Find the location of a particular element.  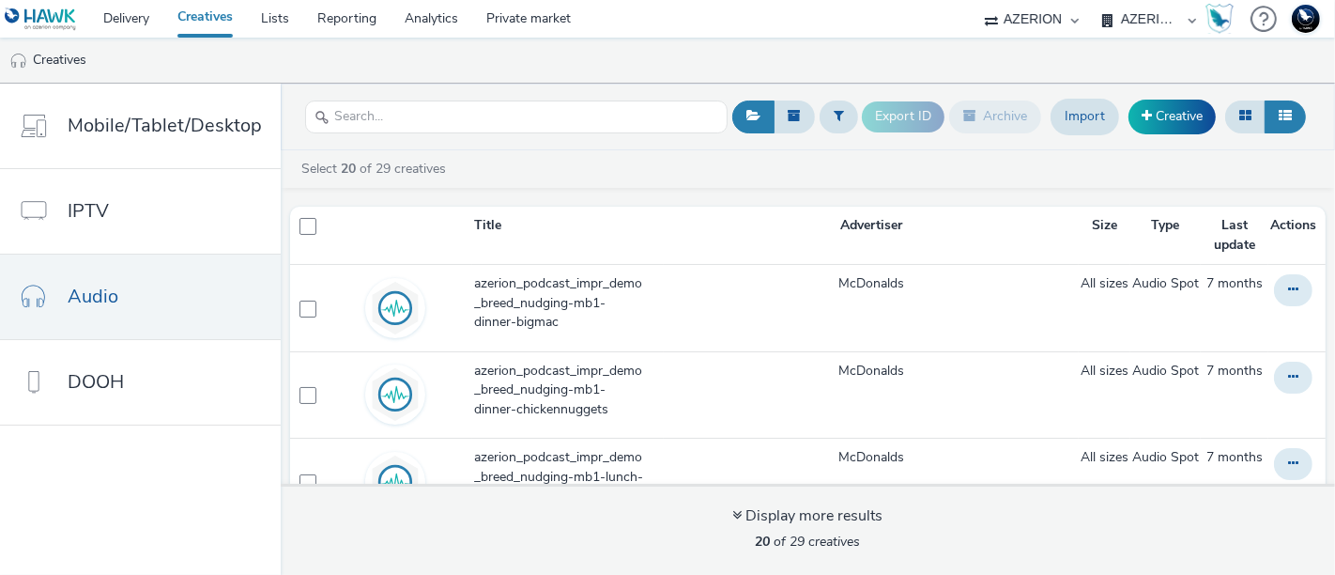

a: azerion_podcast_impr_demo_breed_nudging-mb1-lunch-mcsmart is located at coordinates (568, 481).